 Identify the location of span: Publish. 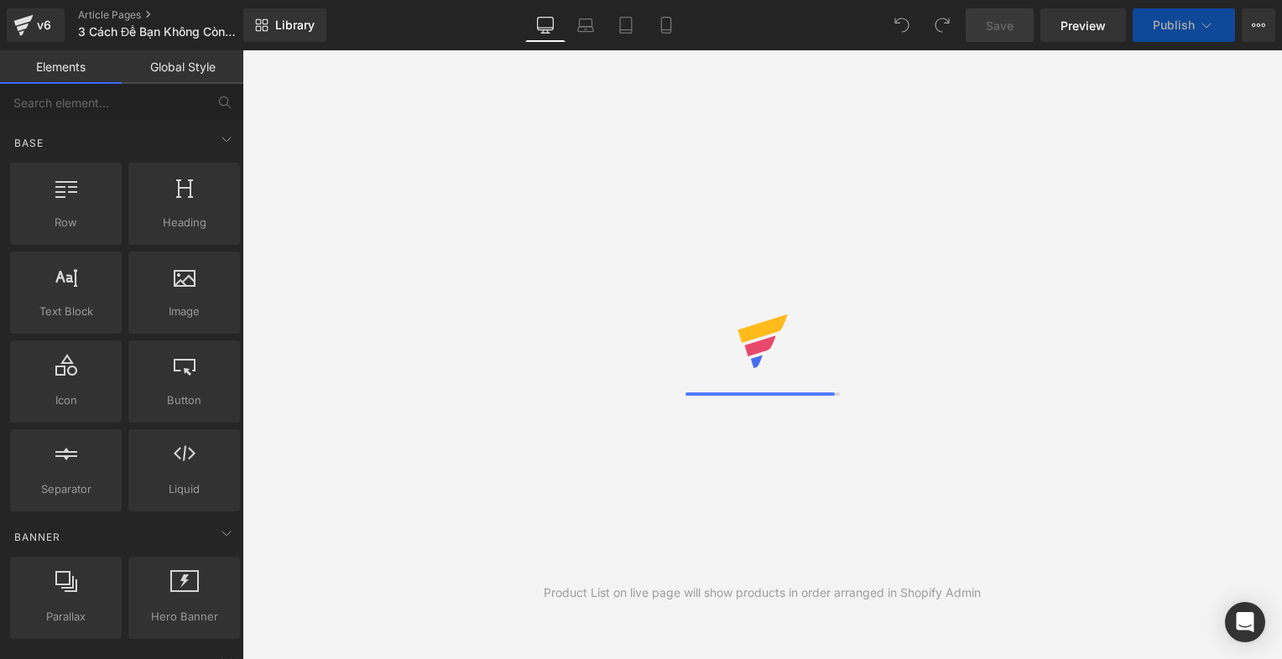
(1174, 25).